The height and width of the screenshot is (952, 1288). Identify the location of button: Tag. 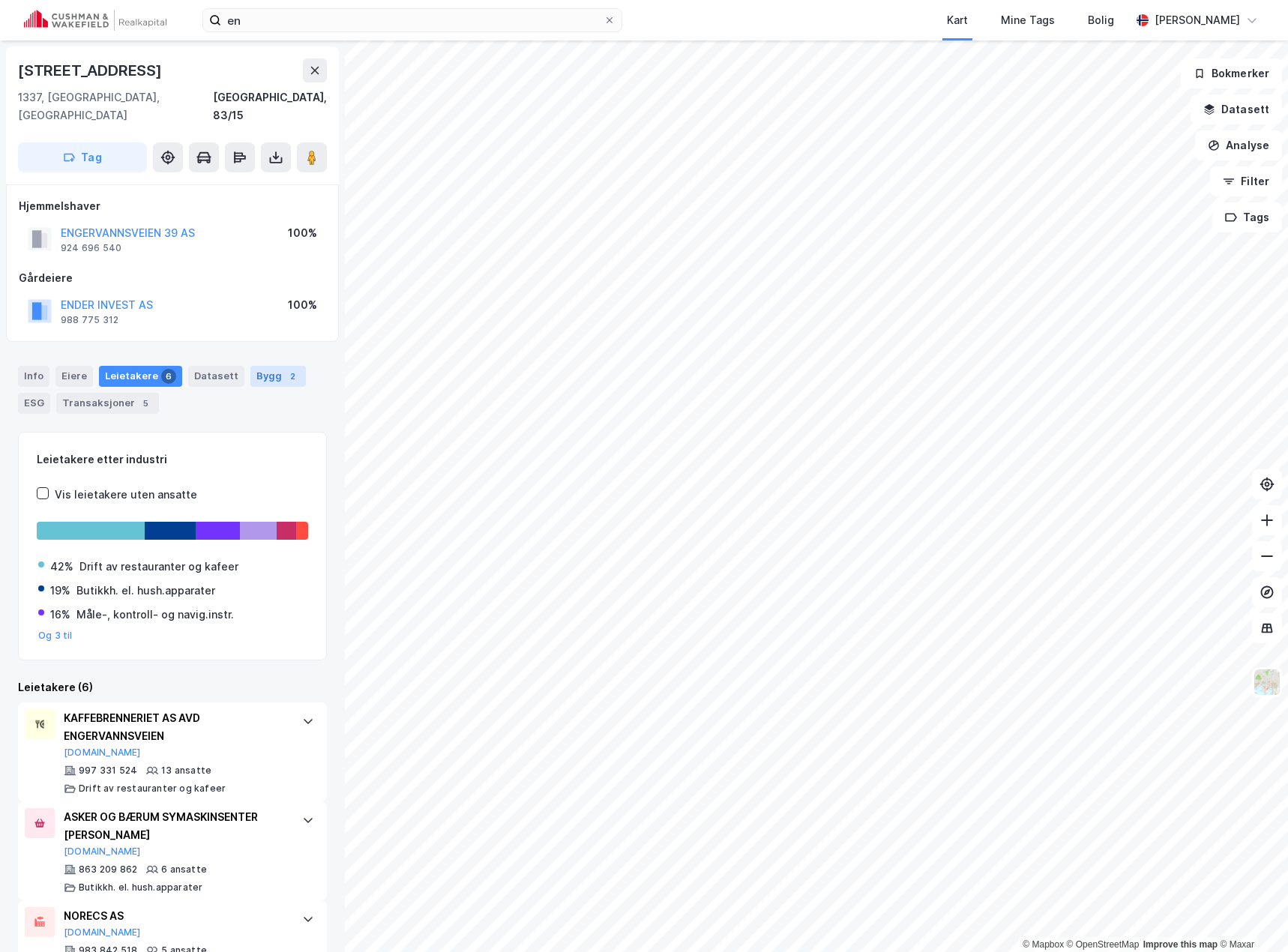
(82, 158).